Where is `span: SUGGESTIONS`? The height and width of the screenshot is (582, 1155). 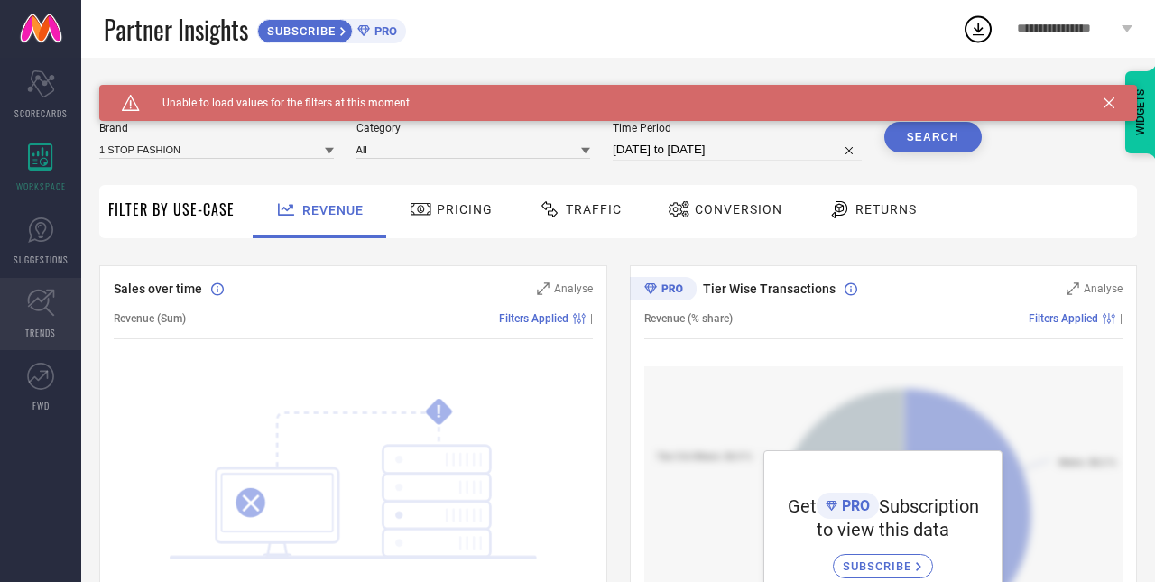 span: SUGGESTIONS is located at coordinates (41, 259).